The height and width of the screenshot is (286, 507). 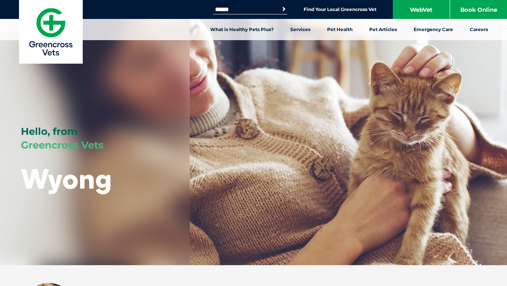 What do you see at coordinates (242, 30) in the screenshot?
I see `a: What is Healthy Pets Plus?` at bounding box center [242, 30].